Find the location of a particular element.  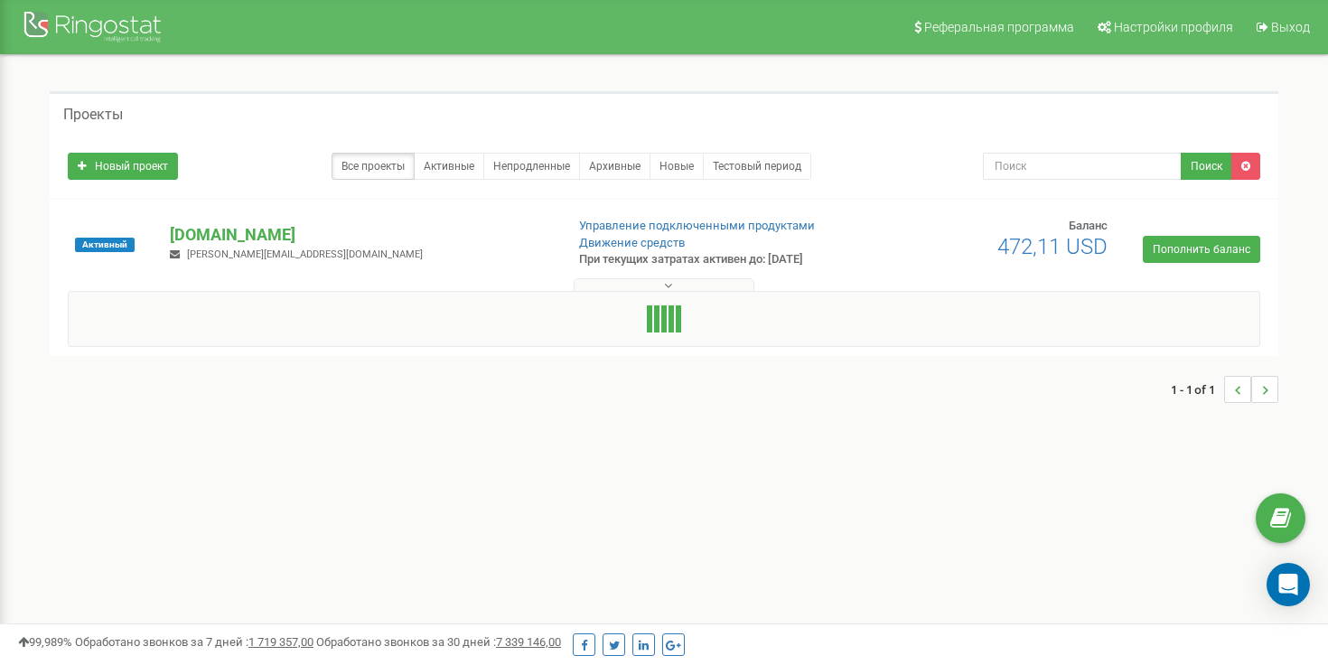

span: Выход is located at coordinates (1290, 27).